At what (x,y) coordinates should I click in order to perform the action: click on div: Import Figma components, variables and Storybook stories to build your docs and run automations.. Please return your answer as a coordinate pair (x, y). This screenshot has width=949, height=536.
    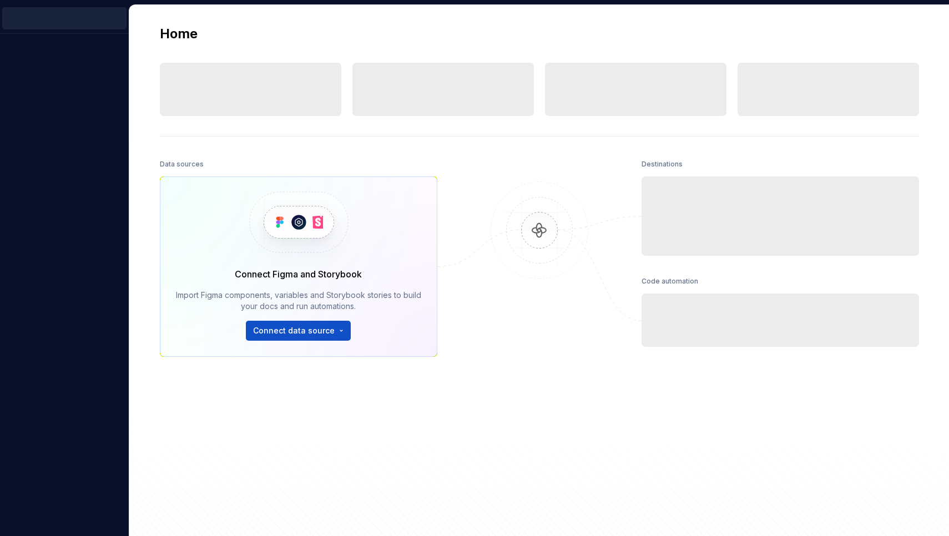
    Looking at the image, I should click on (299, 301).